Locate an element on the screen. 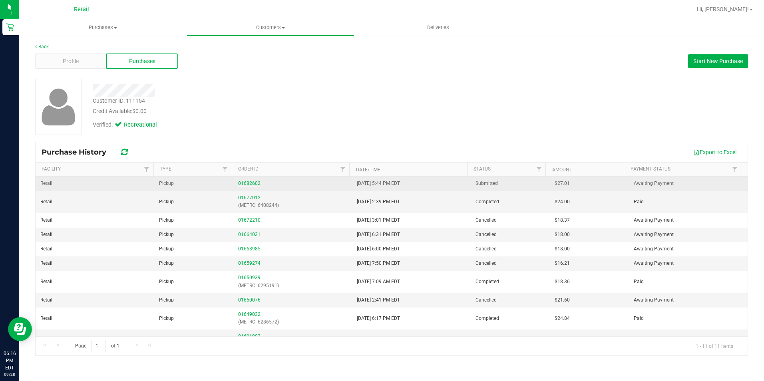 The image size is (764, 381). span: Recreational is located at coordinates (140, 125).